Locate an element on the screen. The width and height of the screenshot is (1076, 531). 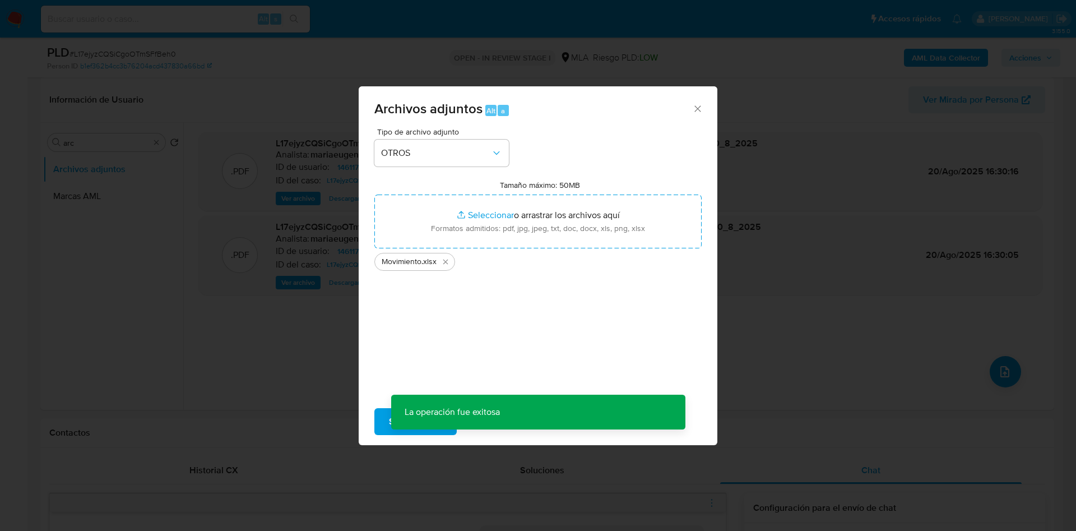
button: Subir archivo is located at coordinates (415, 422).